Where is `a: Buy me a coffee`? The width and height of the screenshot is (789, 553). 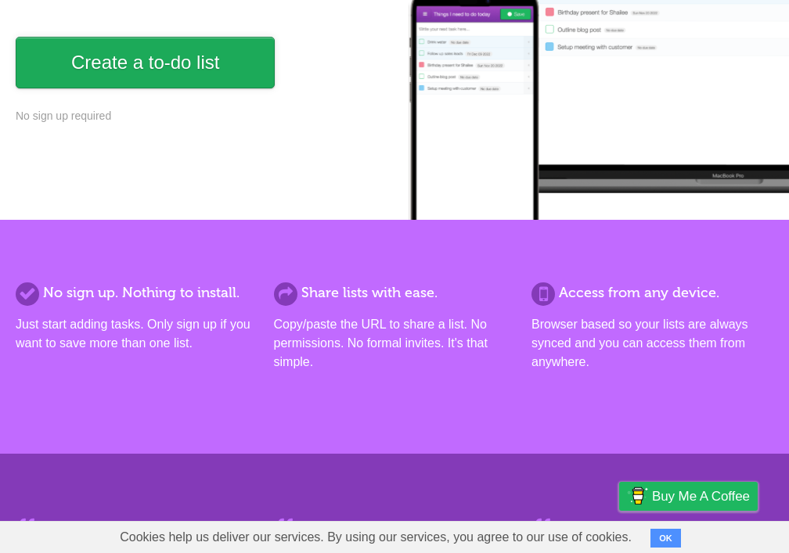
a: Buy me a coffee is located at coordinates (688, 496).